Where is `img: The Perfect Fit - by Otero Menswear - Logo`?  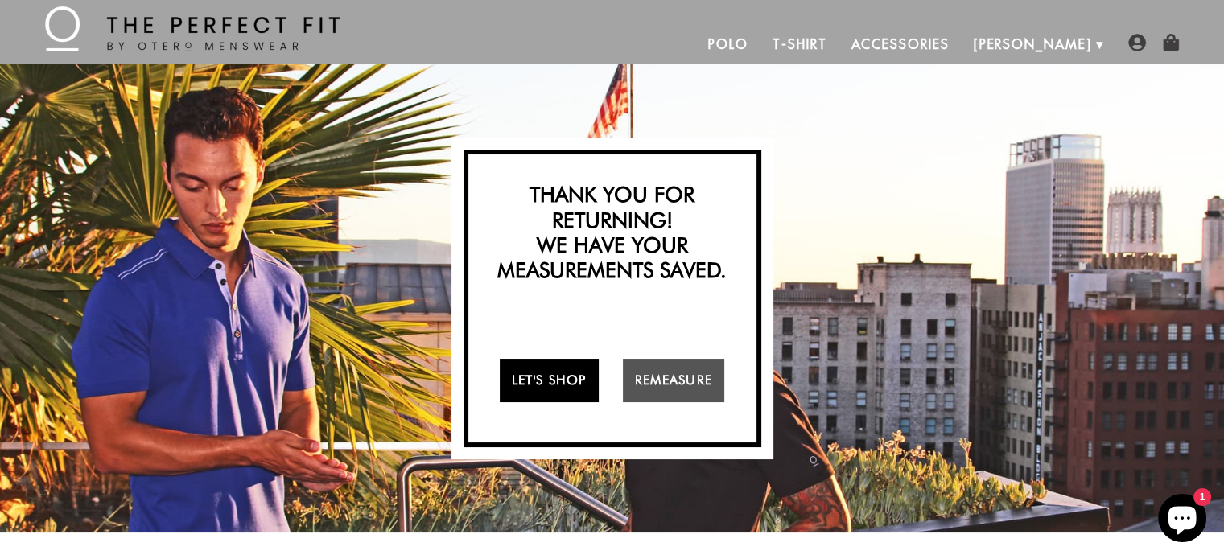 img: The Perfect Fit - by Otero Menswear - Logo is located at coordinates (192, 29).